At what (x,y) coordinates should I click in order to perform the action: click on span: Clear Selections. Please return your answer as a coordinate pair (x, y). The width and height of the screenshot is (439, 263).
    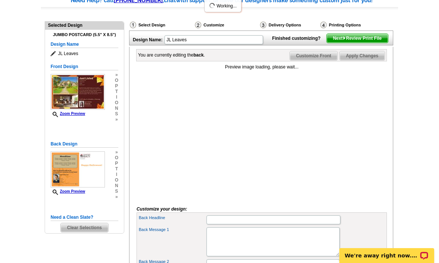
    Looking at the image, I should click on (84, 228).